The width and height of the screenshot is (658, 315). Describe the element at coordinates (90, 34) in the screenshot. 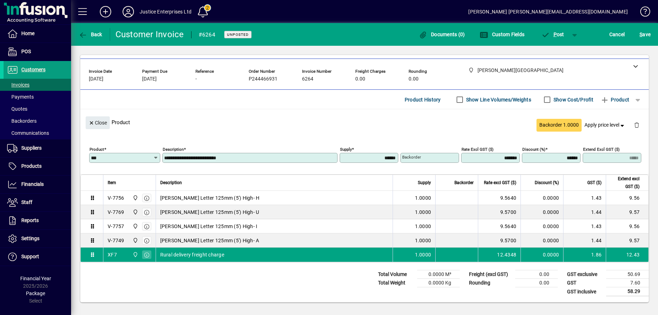

I see `span: Back` at that location.